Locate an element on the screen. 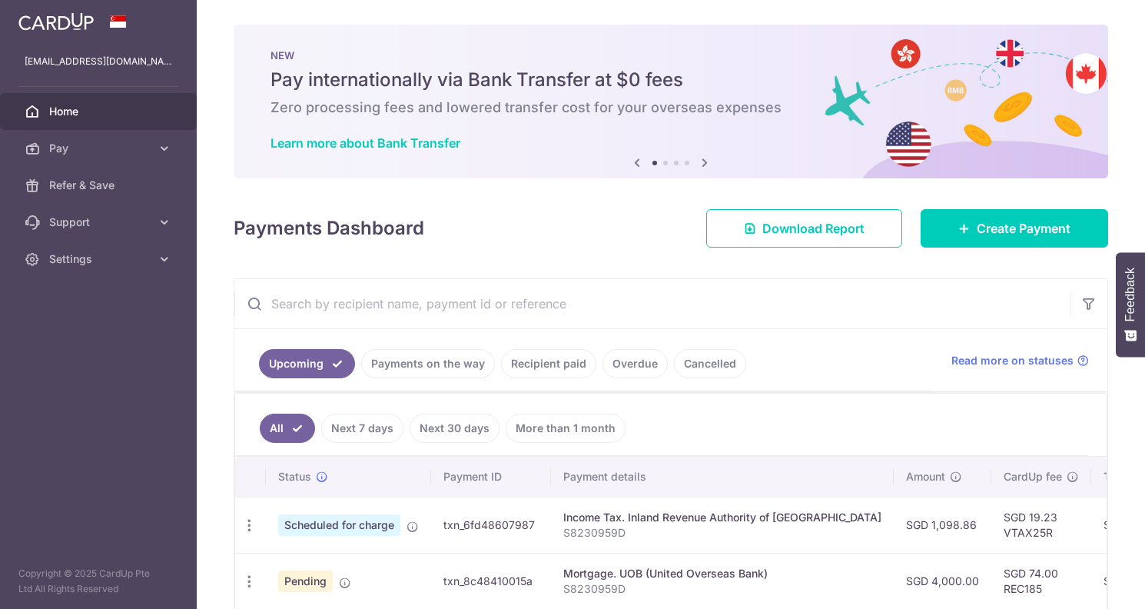 This screenshot has width=1145, height=609. a: Cancelled is located at coordinates (710, 364).